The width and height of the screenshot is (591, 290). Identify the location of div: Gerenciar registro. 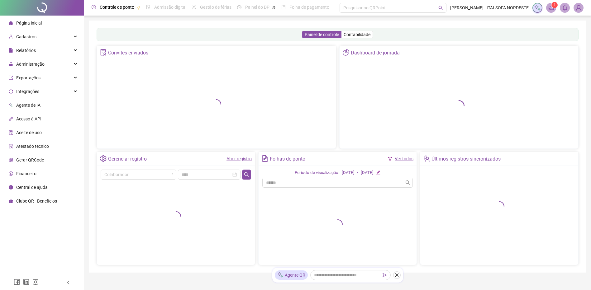
(127, 159).